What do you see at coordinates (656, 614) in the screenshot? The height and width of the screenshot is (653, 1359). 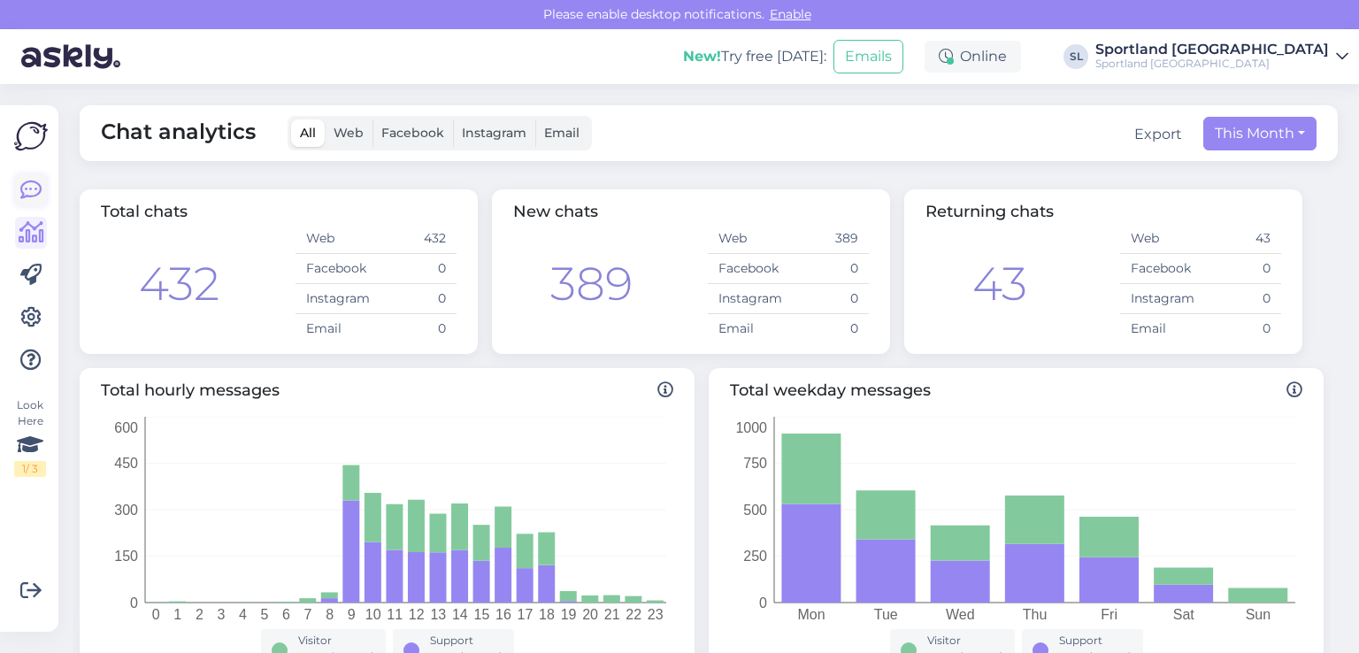 I see `tspan: 23` at bounding box center [656, 614].